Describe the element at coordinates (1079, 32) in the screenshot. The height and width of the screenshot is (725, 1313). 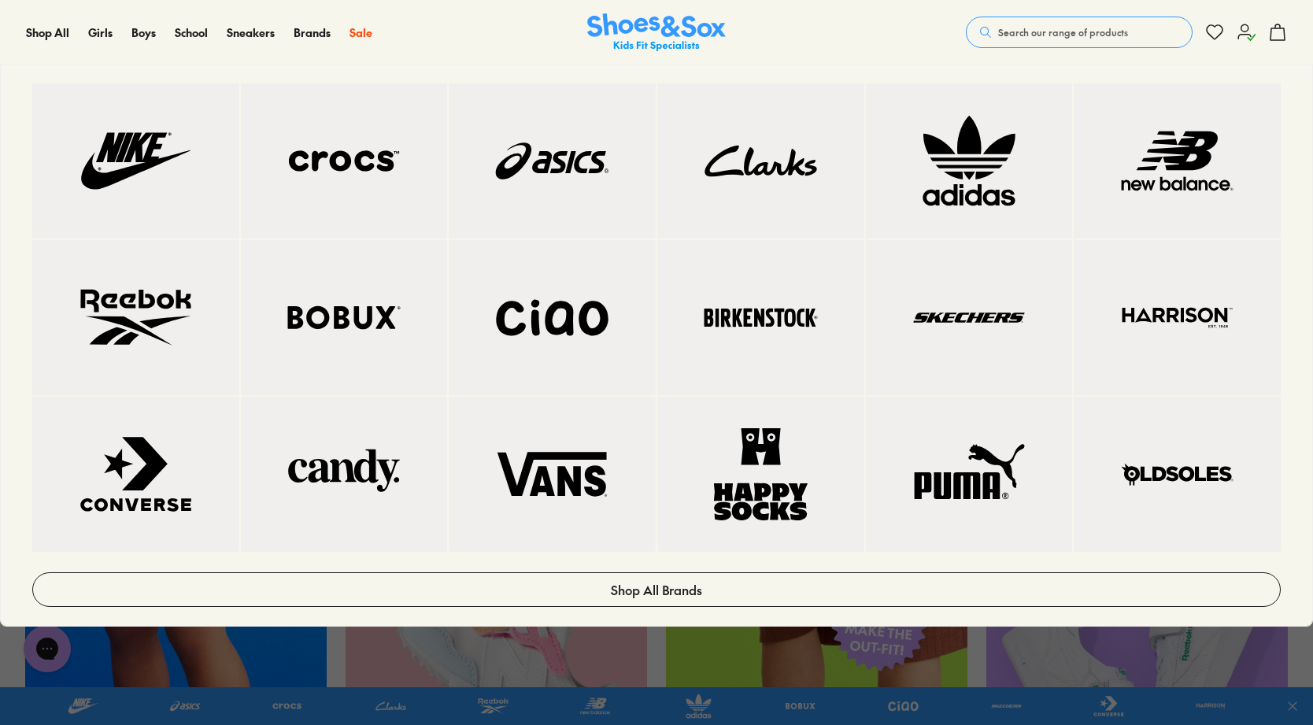
I see `button: Search our range of products` at that location.